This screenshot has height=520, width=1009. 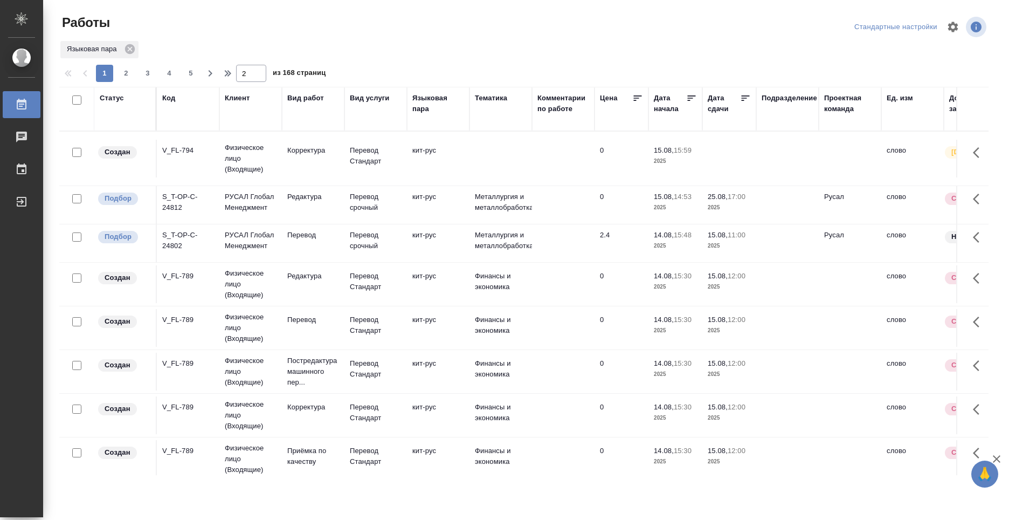 I want to click on p: Перевод срочный, so click(x=376, y=240).